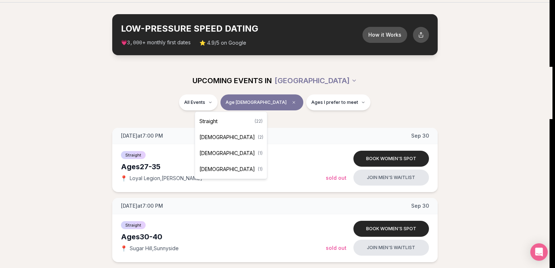 This screenshot has width=555, height=268. I want to click on span: Straight, so click(208, 121).